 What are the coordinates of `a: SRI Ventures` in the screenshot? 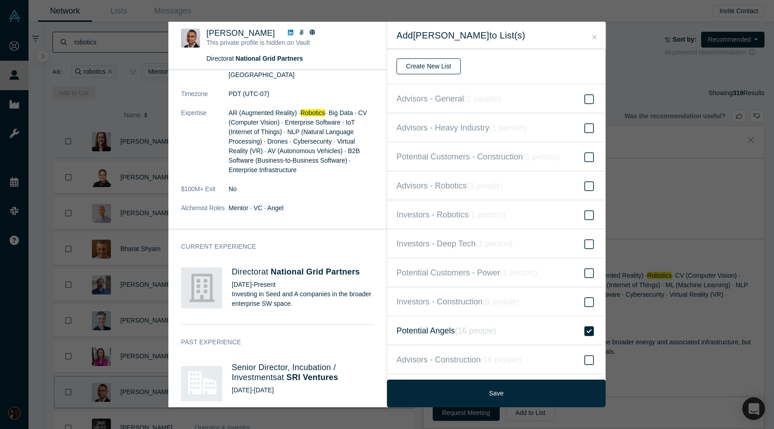 It's located at (312, 377).